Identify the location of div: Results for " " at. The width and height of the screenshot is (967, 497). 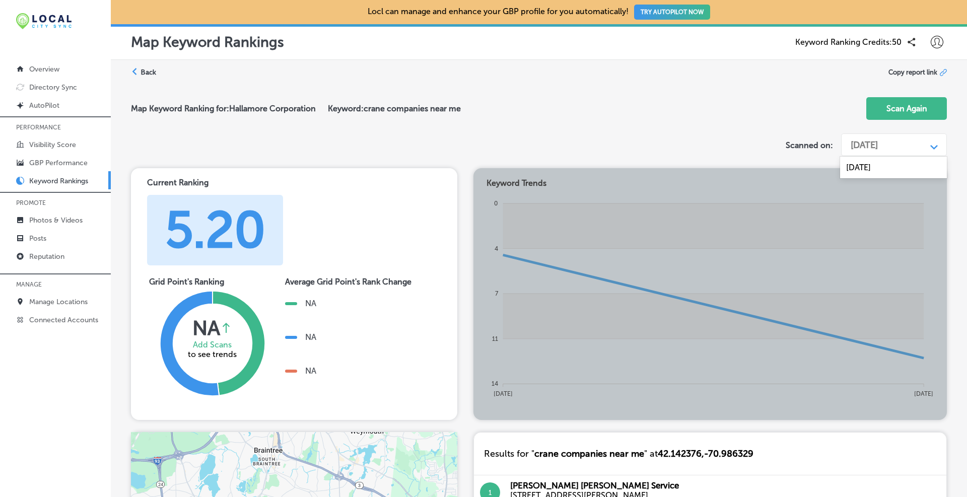
(618, 454).